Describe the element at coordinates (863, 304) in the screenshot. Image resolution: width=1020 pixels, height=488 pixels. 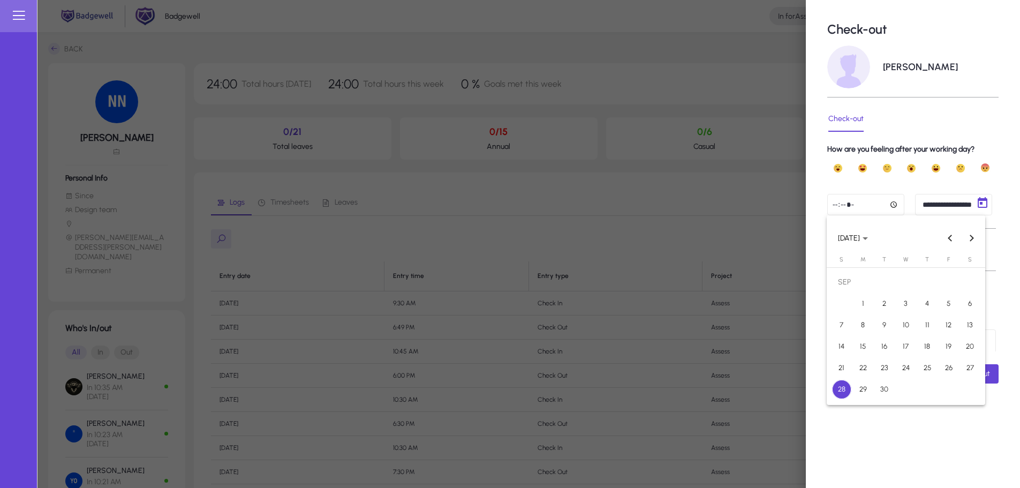
I see `span: 1` at that location.